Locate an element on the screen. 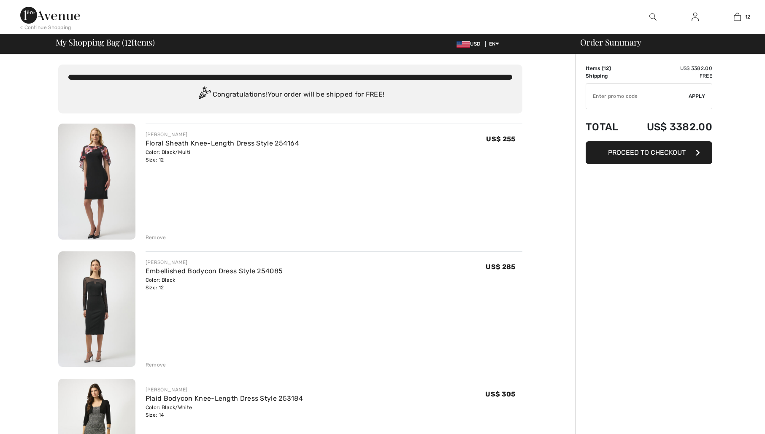  img: My Bag is located at coordinates (738, 17).